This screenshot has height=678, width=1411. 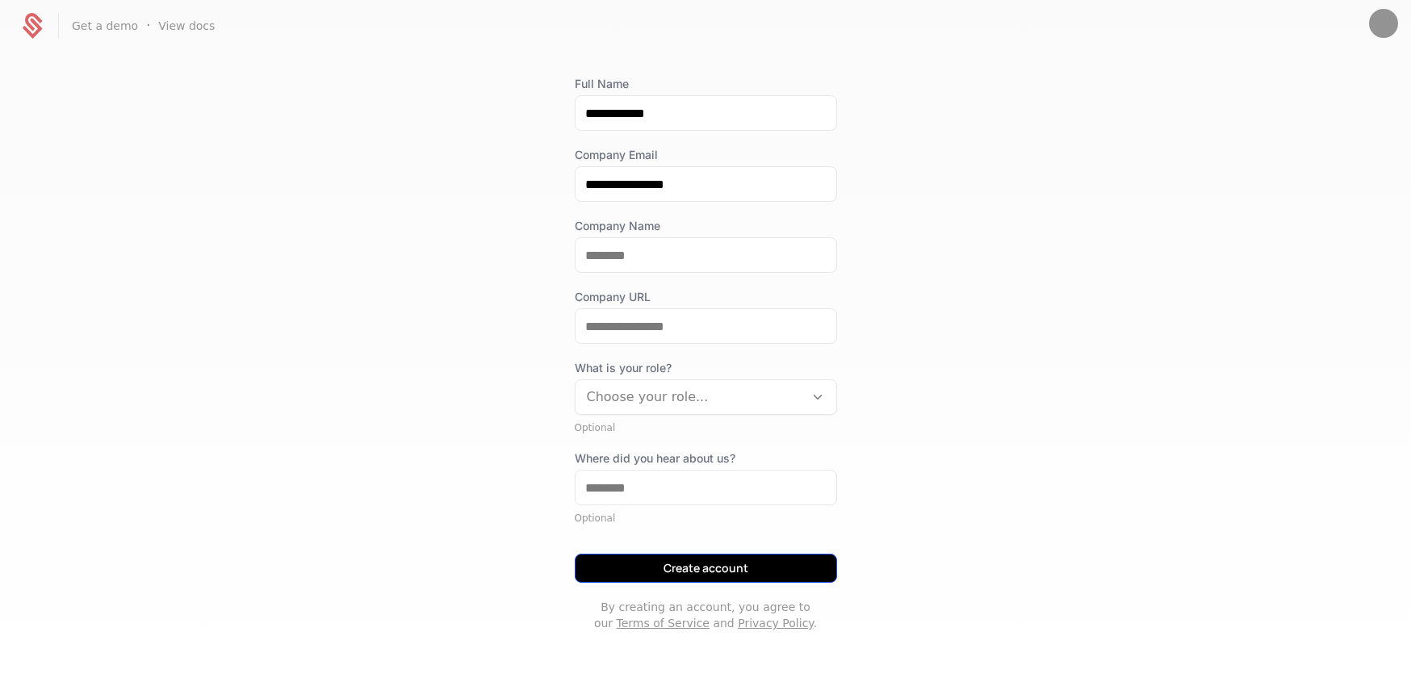 What do you see at coordinates (1384, 23) in the screenshot?
I see `img: Ivan Temerev` at bounding box center [1384, 23].